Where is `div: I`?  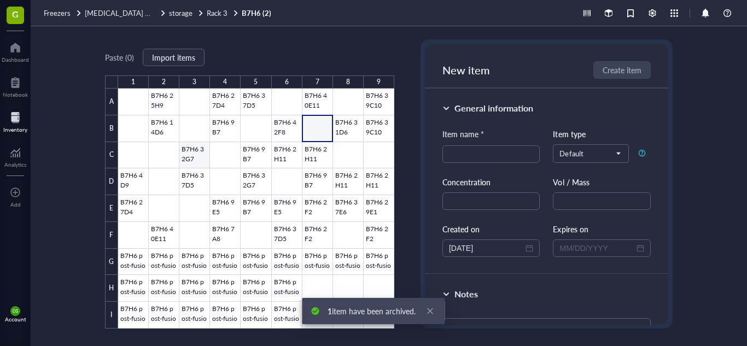
div: I is located at coordinates (112, 315).